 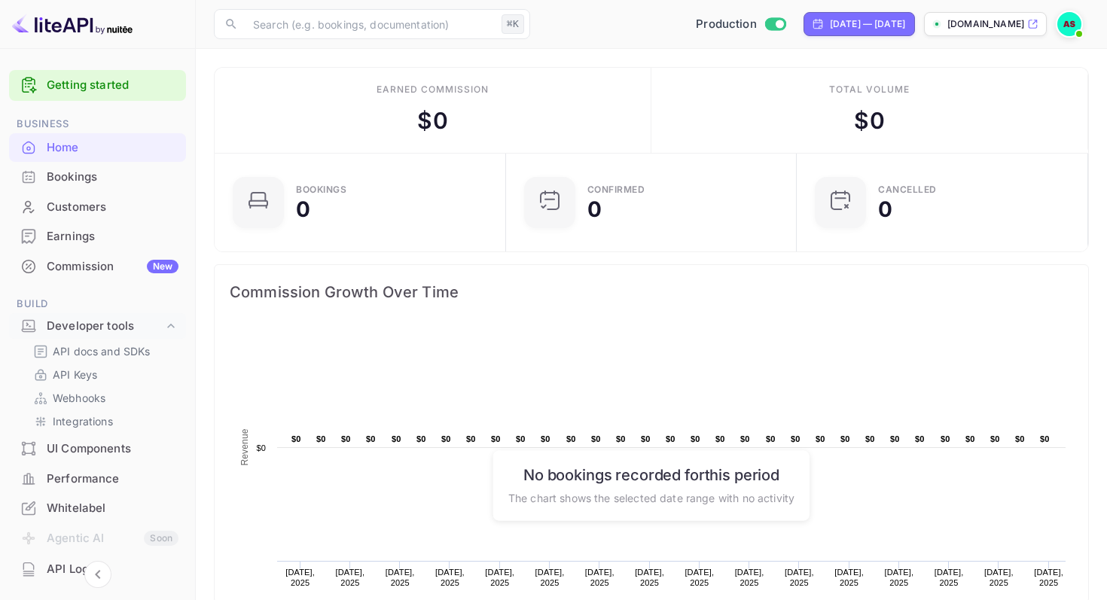 I want to click on div: Home, so click(x=112, y=148).